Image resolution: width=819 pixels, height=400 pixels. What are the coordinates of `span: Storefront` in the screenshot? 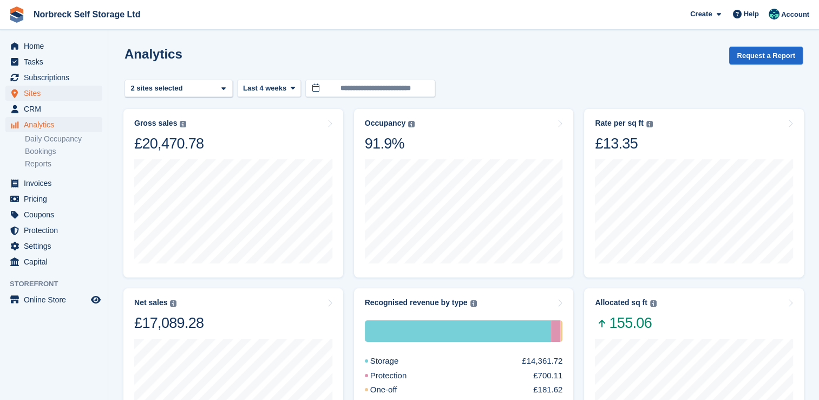 It's located at (58, 284).